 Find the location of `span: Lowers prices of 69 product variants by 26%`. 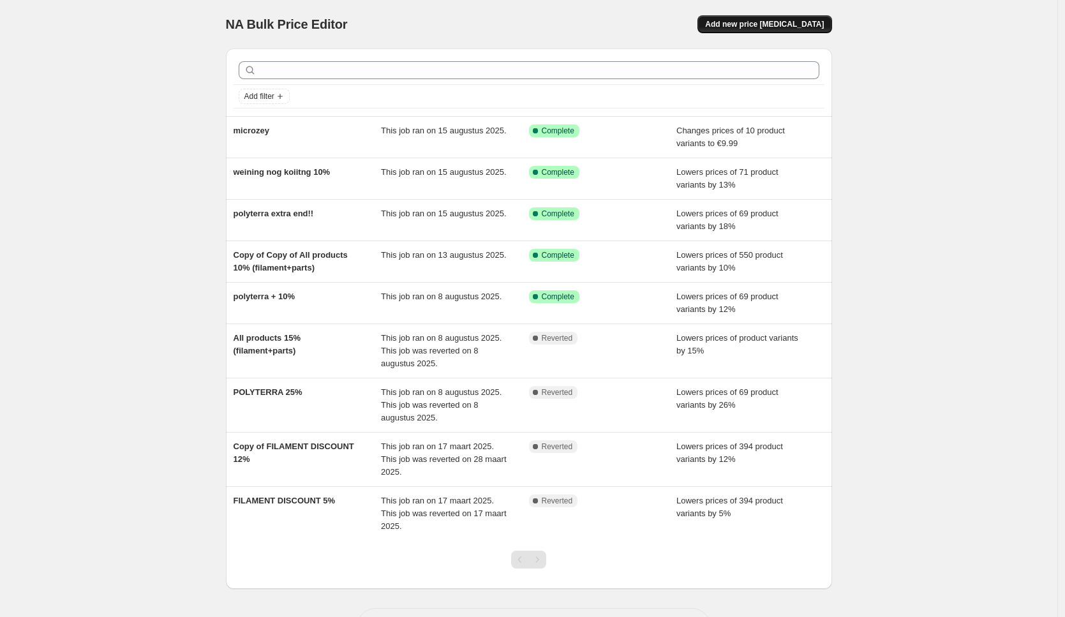

span: Lowers prices of 69 product variants by 26% is located at coordinates (728, 398).